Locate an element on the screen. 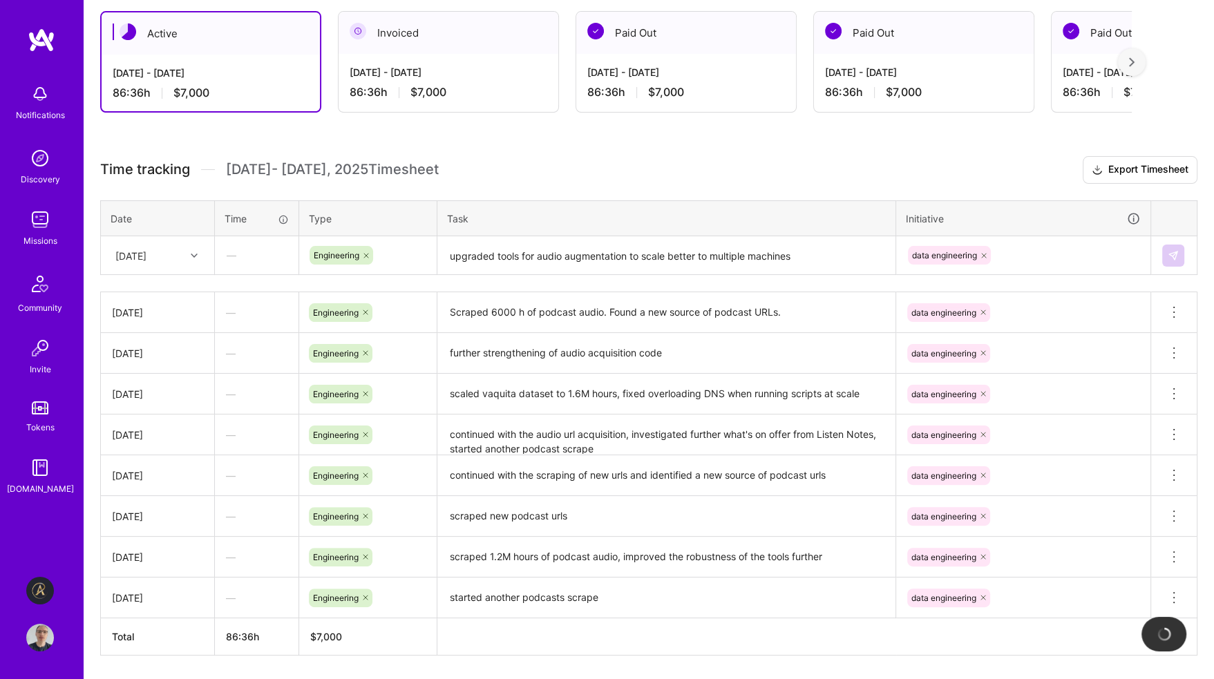 This screenshot has width=1214, height=679. div: Discovery is located at coordinates (40, 179).